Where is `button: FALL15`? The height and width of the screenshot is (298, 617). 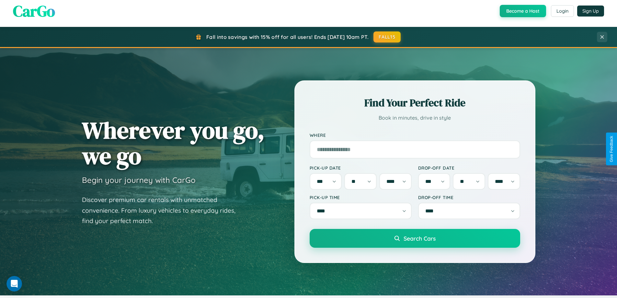 button: FALL15 is located at coordinates (387, 37).